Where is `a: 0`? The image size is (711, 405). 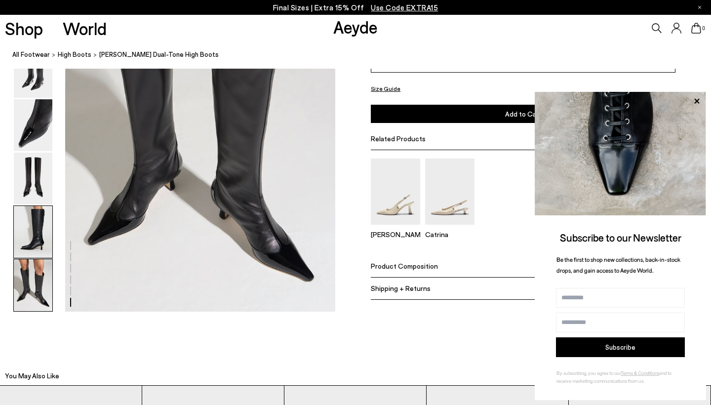 a: 0 is located at coordinates (697, 28).